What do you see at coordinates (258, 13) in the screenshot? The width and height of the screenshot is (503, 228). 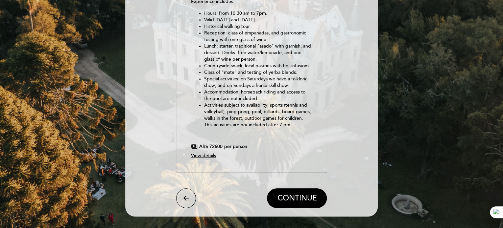 I see `li: Hours: from 10:30 am to 7pm.` at bounding box center [258, 13].